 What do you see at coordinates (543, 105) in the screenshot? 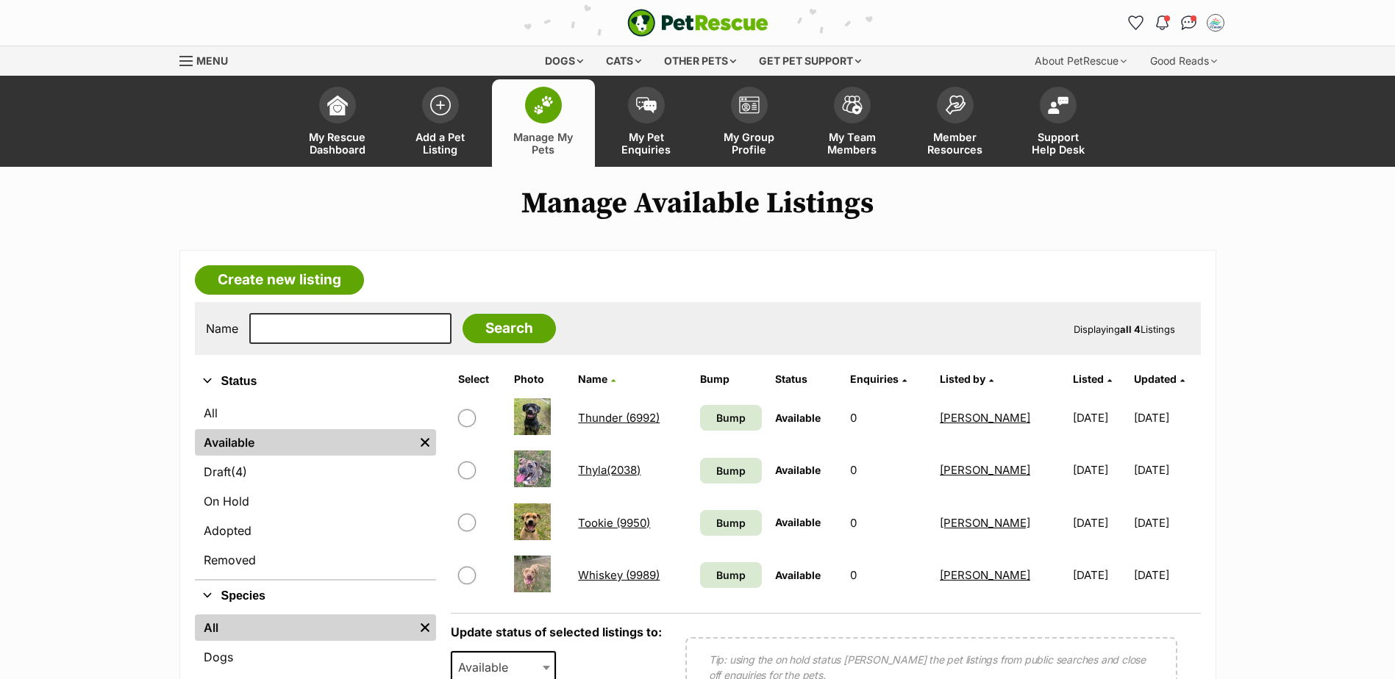
I see `img: manage-my-pets-icon-02211641906a0b7f246fdf0571729dbe1e7629f14944591b6c1af311fb30b64b.svg` at bounding box center [543, 105].